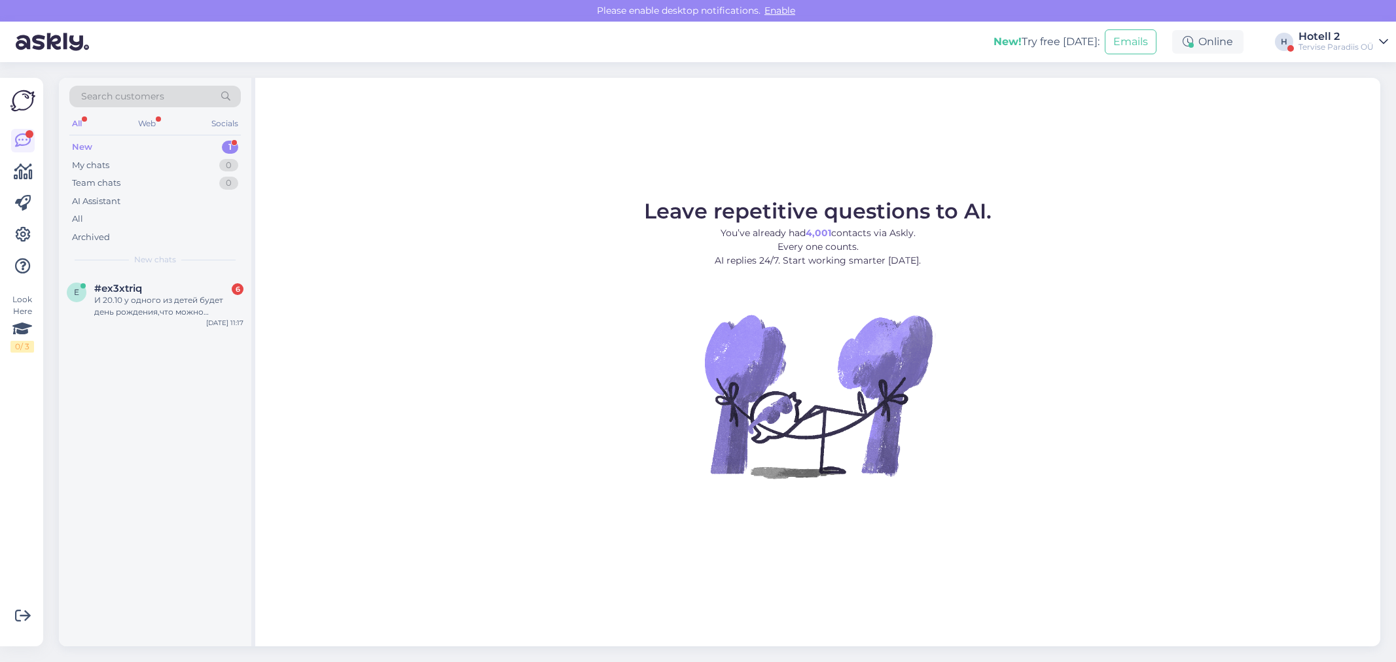 The height and width of the screenshot is (662, 1396). What do you see at coordinates (169, 306) in the screenshot?
I see `div: И 20.10 у одного из детей будет день рождения,что можно придумать по этому поводу?` at bounding box center [169, 306].